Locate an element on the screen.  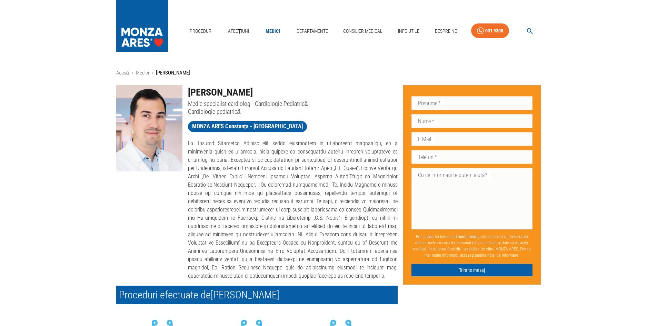
p: Lo. Ipsumd Sitametco Adipisc elit seddo eiusmodtem in utlaboreetd magnaaliqu, en a minimvenia qui... is located at coordinates (293, 210).